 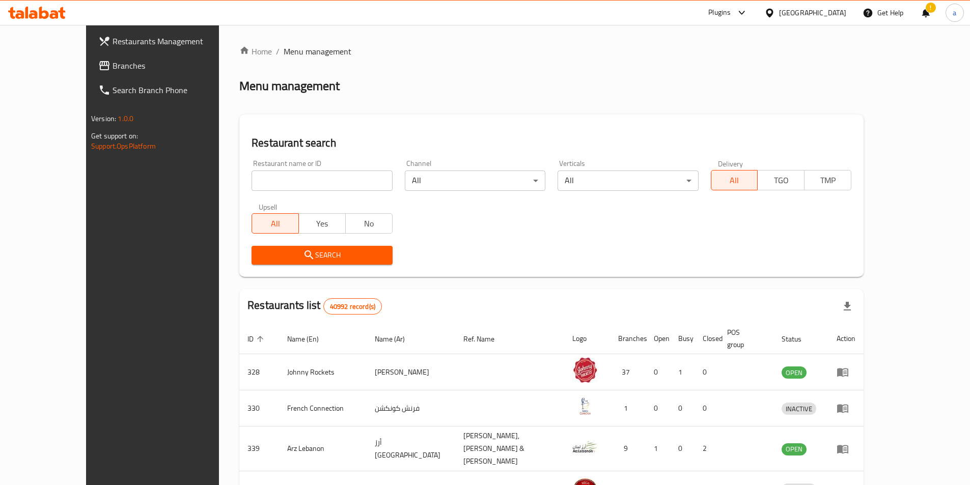 I want to click on a: Restaurants Management, so click(x=169, y=41).